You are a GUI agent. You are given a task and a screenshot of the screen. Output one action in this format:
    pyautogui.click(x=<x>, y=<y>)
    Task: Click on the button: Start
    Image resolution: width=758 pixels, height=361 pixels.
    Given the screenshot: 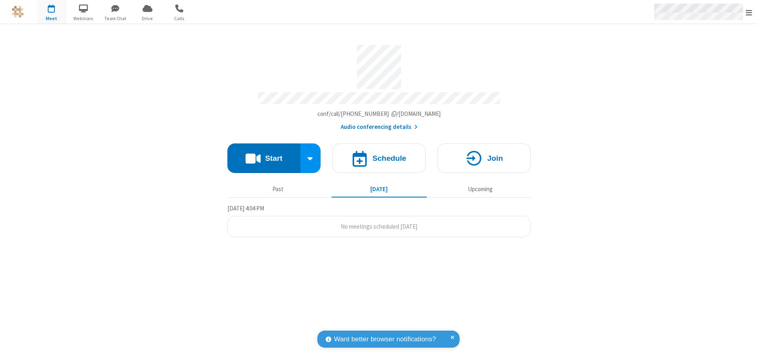 What is the action you would take?
    pyautogui.click(x=264, y=158)
    